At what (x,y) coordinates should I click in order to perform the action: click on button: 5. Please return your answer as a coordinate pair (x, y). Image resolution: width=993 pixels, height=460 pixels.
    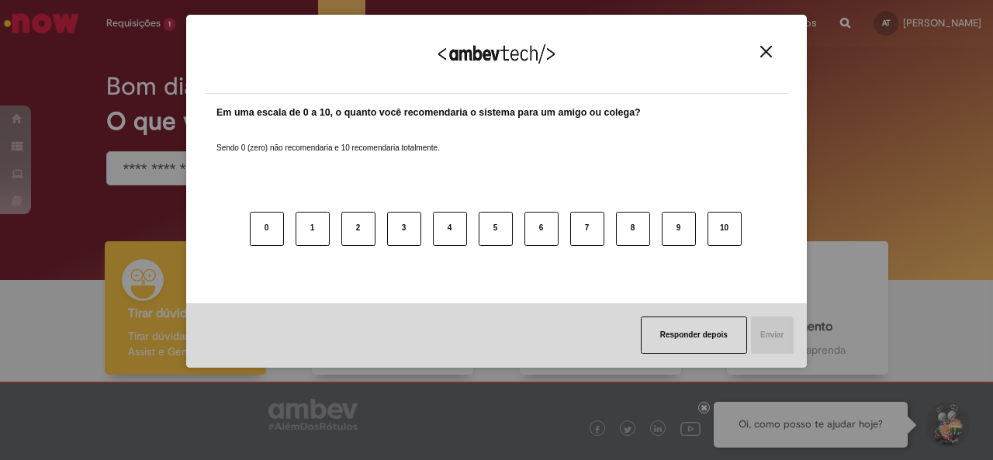
    Looking at the image, I should click on (496, 229).